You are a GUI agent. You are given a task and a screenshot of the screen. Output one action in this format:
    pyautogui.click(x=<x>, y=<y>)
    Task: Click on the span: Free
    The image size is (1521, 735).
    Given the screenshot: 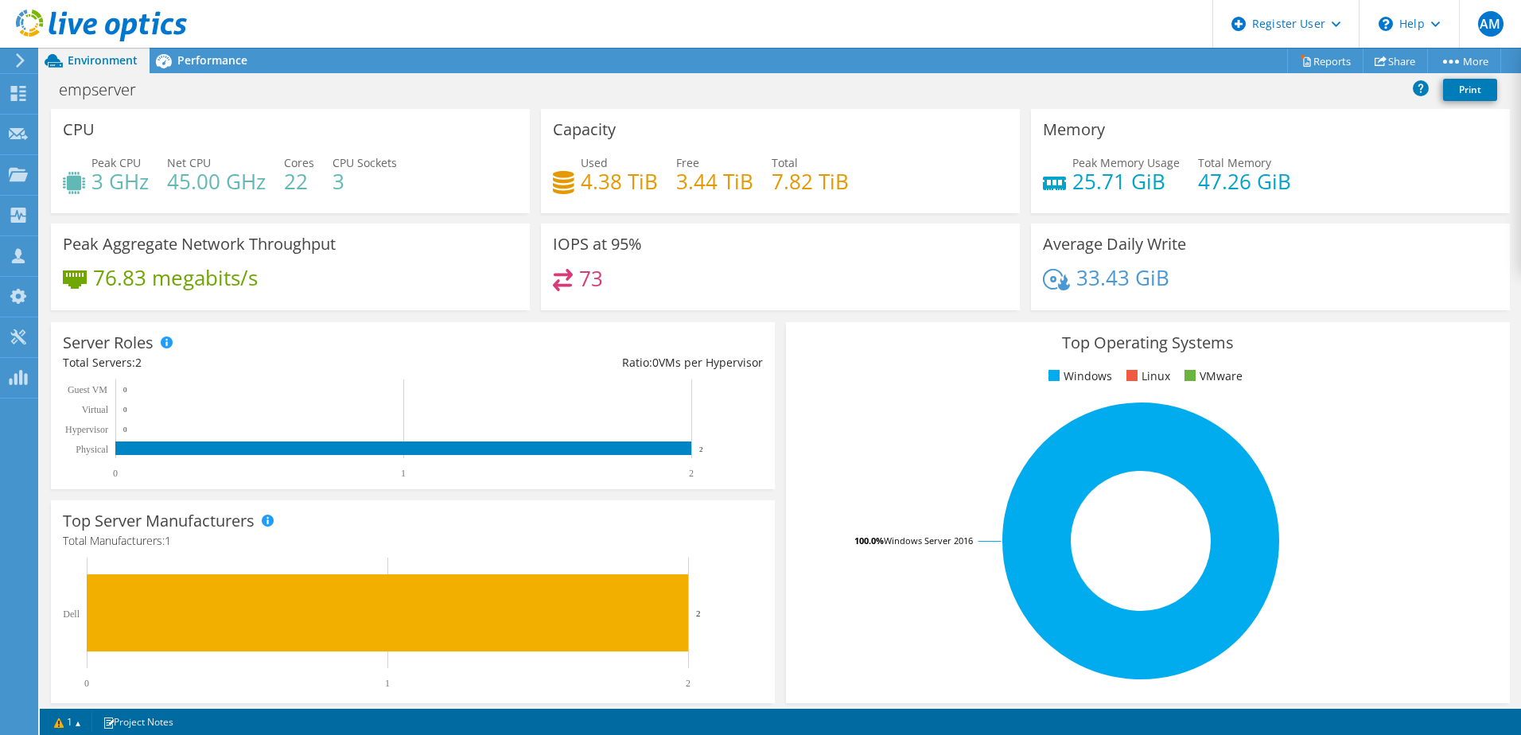 What is the action you would take?
    pyautogui.click(x=687, y=162)
    